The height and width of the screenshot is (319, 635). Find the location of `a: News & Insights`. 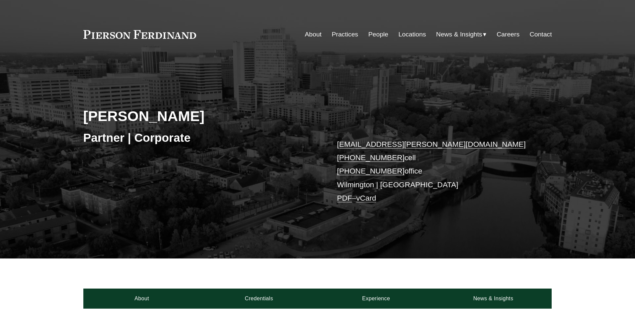

a: News & Insights is located at coordinates (493, 299).